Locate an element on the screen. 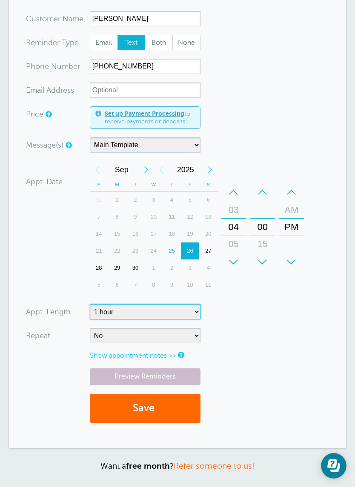 The width and height of the screenshot is (355, 487). div: 14 is located at coordinates (99, 234).